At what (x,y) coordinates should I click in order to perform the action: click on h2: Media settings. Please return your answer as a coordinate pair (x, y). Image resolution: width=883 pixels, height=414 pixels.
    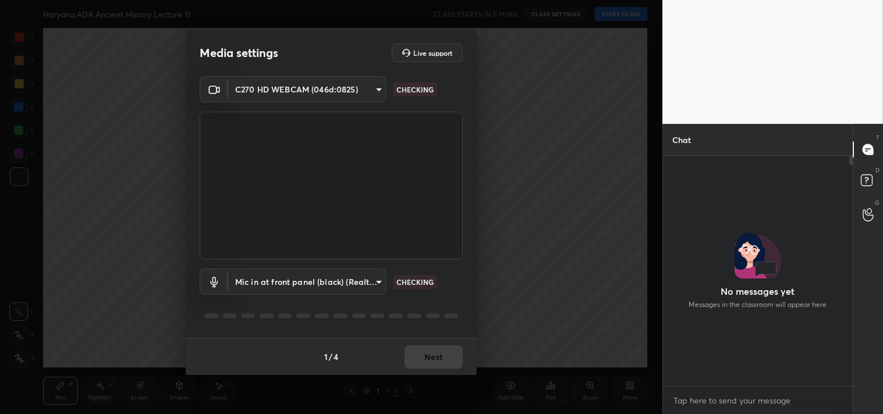
    Looking at the image, I should click on (239, 53).